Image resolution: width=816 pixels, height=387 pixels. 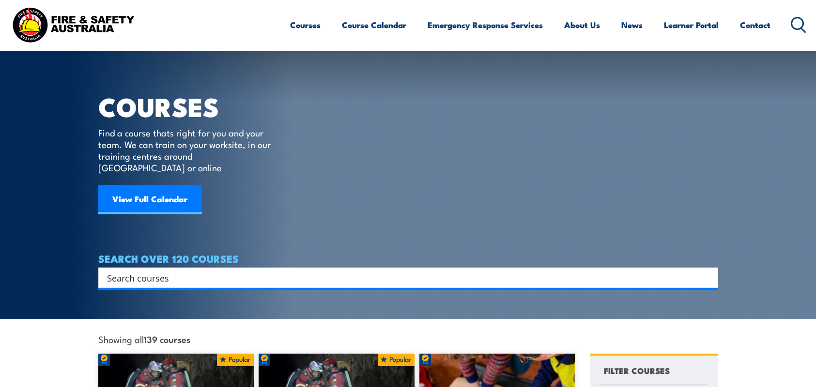 I want to click on a: View Full Calendar, so click(x=150, y=200).